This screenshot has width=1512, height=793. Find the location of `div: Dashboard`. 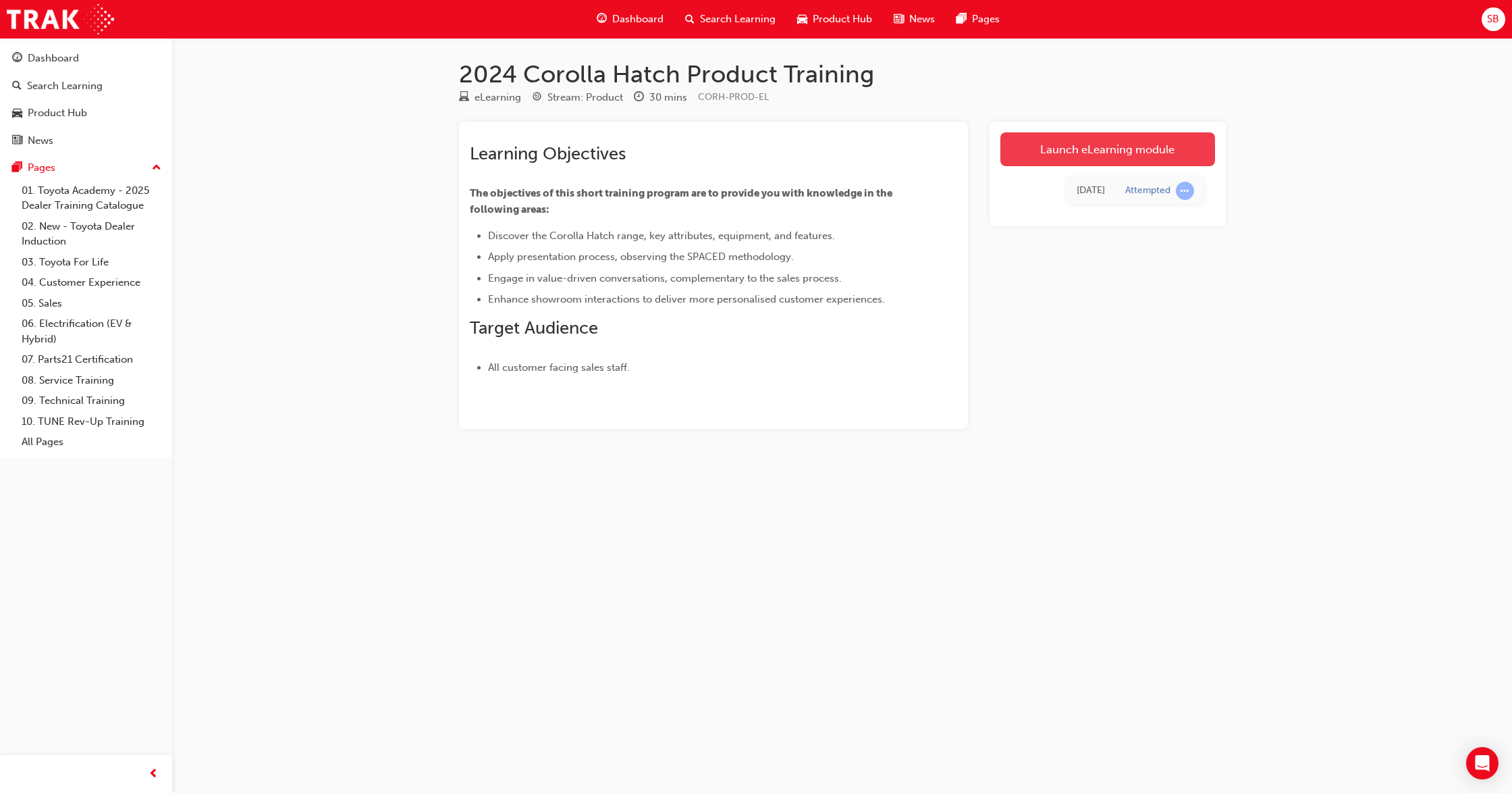

div: Dashboard is located at coordinates (54, 58).